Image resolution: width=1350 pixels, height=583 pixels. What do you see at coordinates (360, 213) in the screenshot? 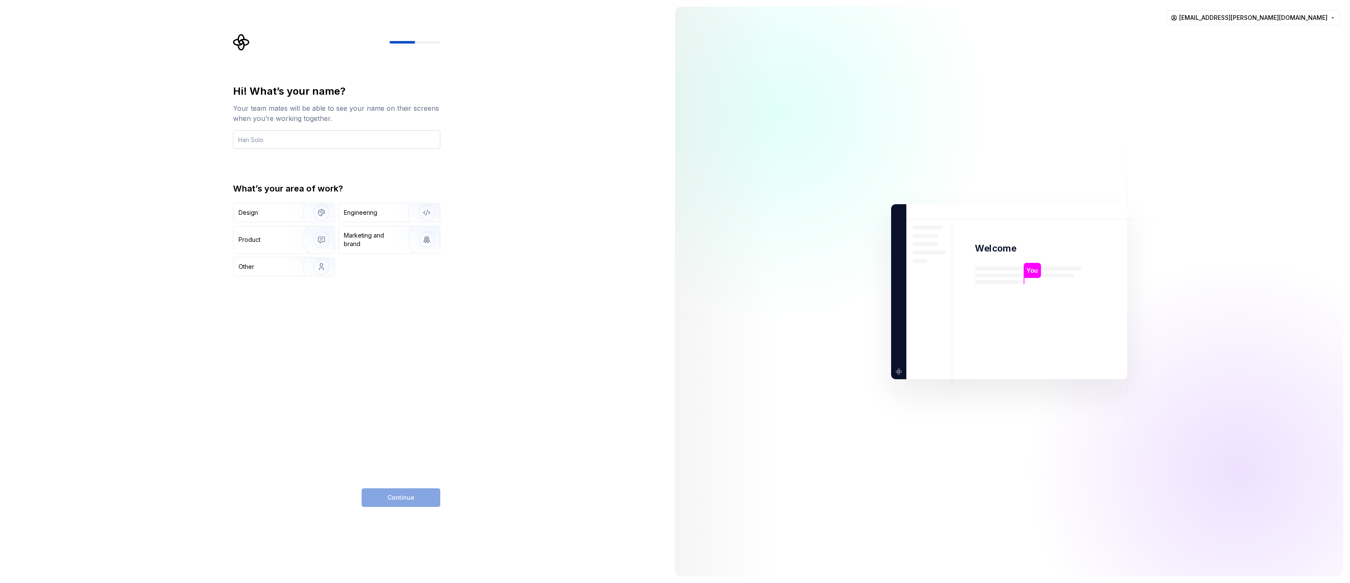
I see `div: Engineering` at bounding box center [360, 213].